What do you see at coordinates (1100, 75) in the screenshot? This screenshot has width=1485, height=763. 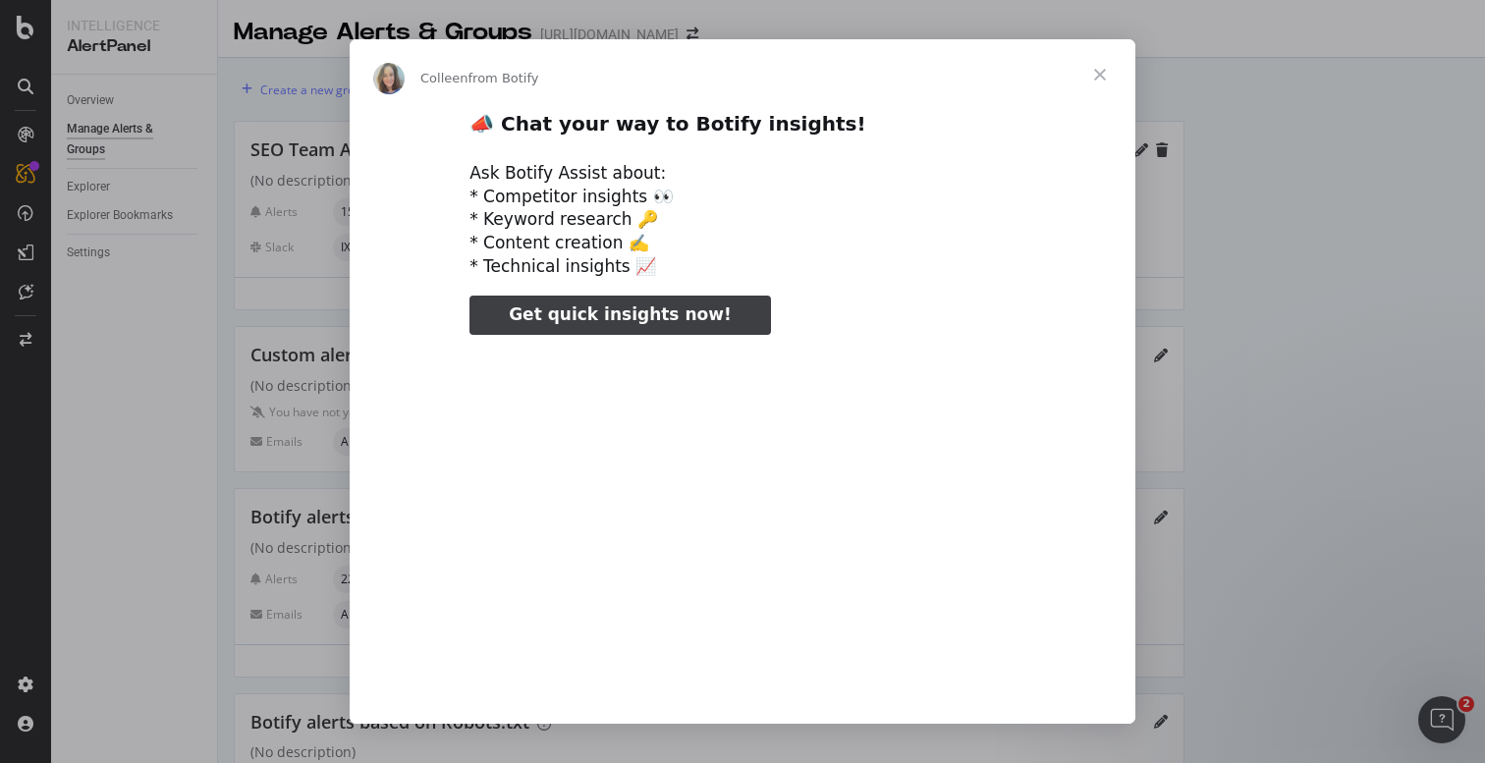 I see `span: Close` at bounding box center [1100, 75].